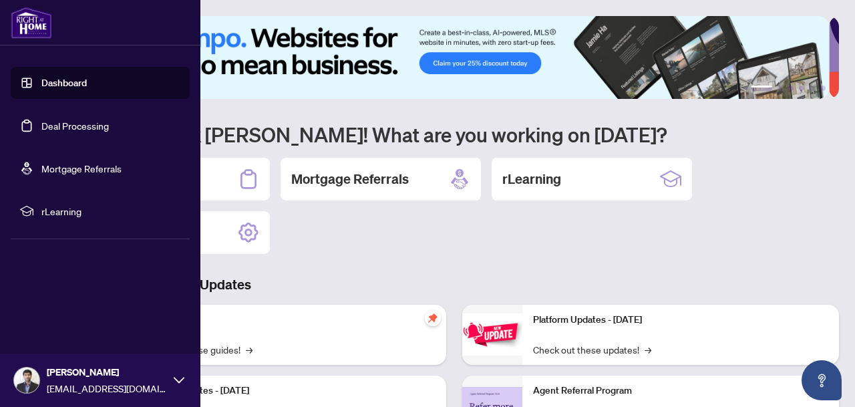 The image size is (855, 407). I want to click on span: rLearning, so click(111, 211).